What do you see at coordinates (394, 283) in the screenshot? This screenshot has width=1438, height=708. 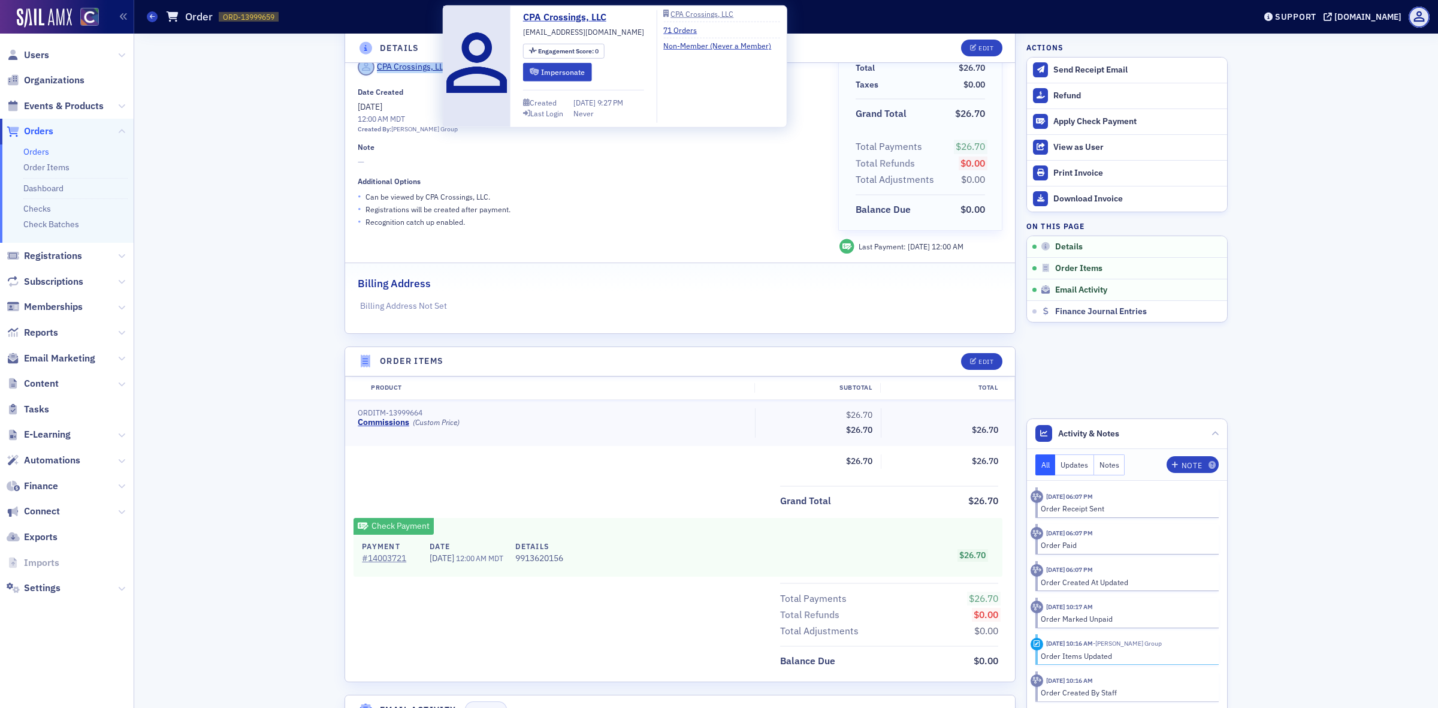 I see `h2: Billing Address` at bounding box center [394, 283].